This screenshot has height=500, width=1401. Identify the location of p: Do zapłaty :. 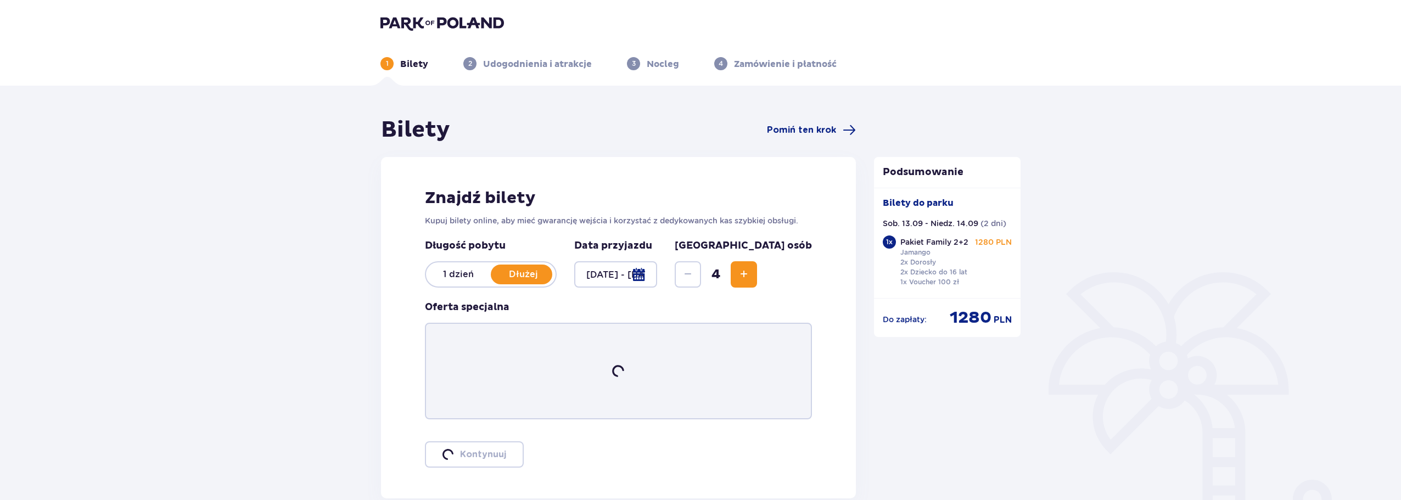
(905, 319).